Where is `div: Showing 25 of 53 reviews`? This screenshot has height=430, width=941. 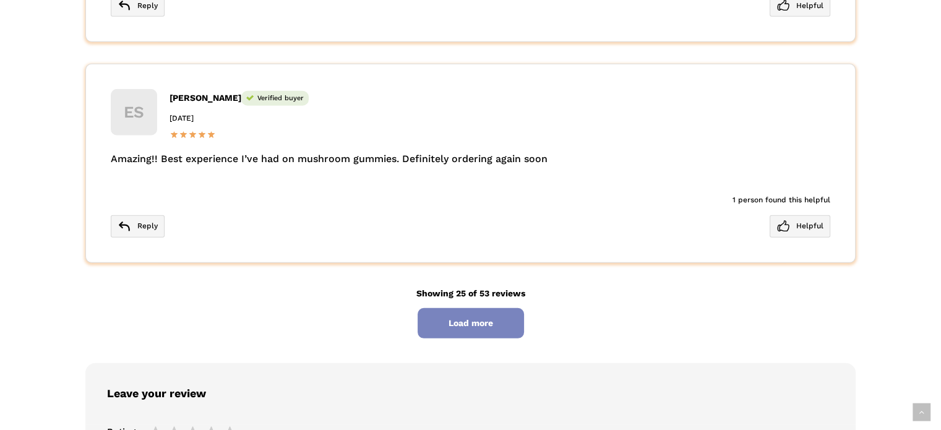 div: Showing 25 of 53 reviews is located at coordinates (470, 312).